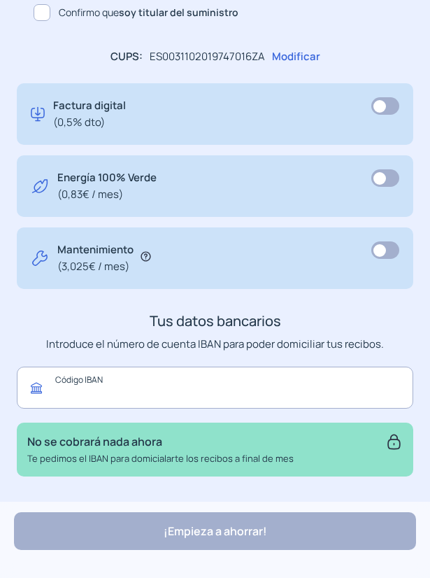  Describe the element at coordinates (107, 194) in the screenshot. I see `span: (0,83€ / mes)` at that location.